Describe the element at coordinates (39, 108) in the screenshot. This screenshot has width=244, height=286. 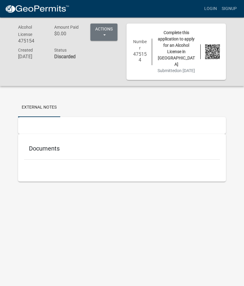
I see `a: External Notes` at that location.